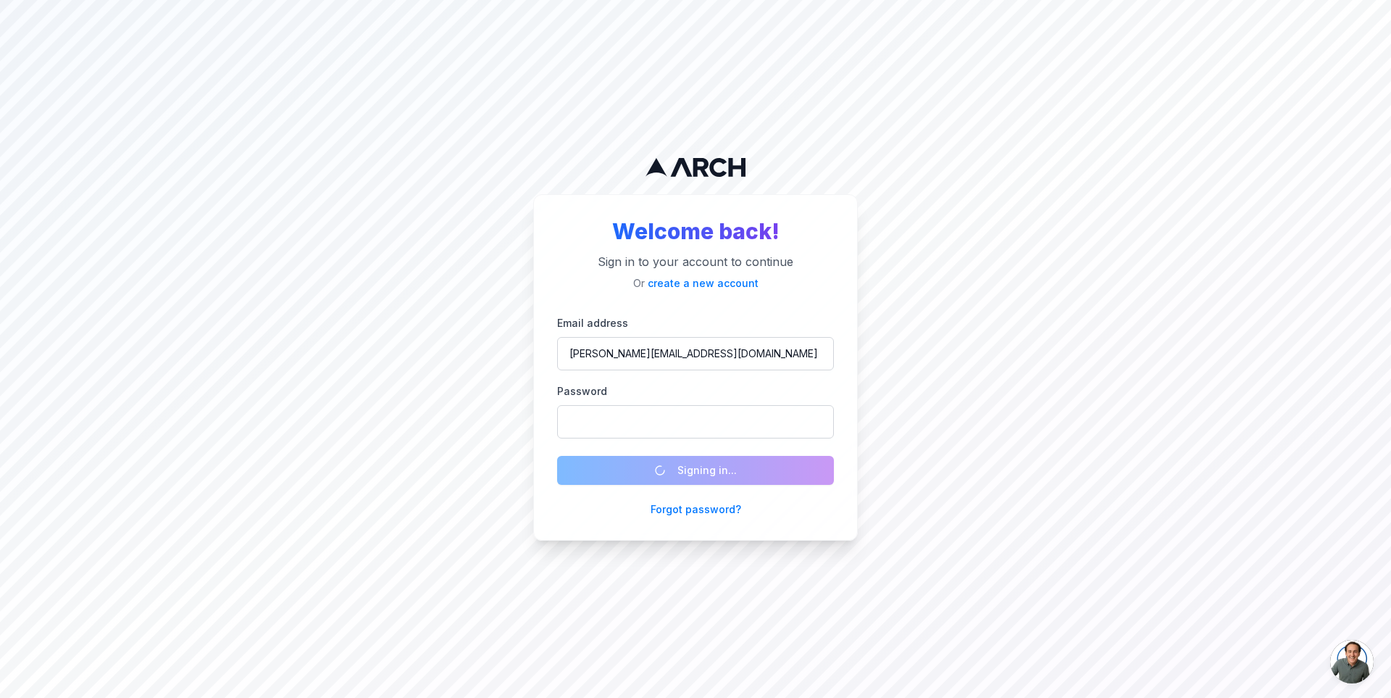  I want to click on p: Or, so click(695, 283).